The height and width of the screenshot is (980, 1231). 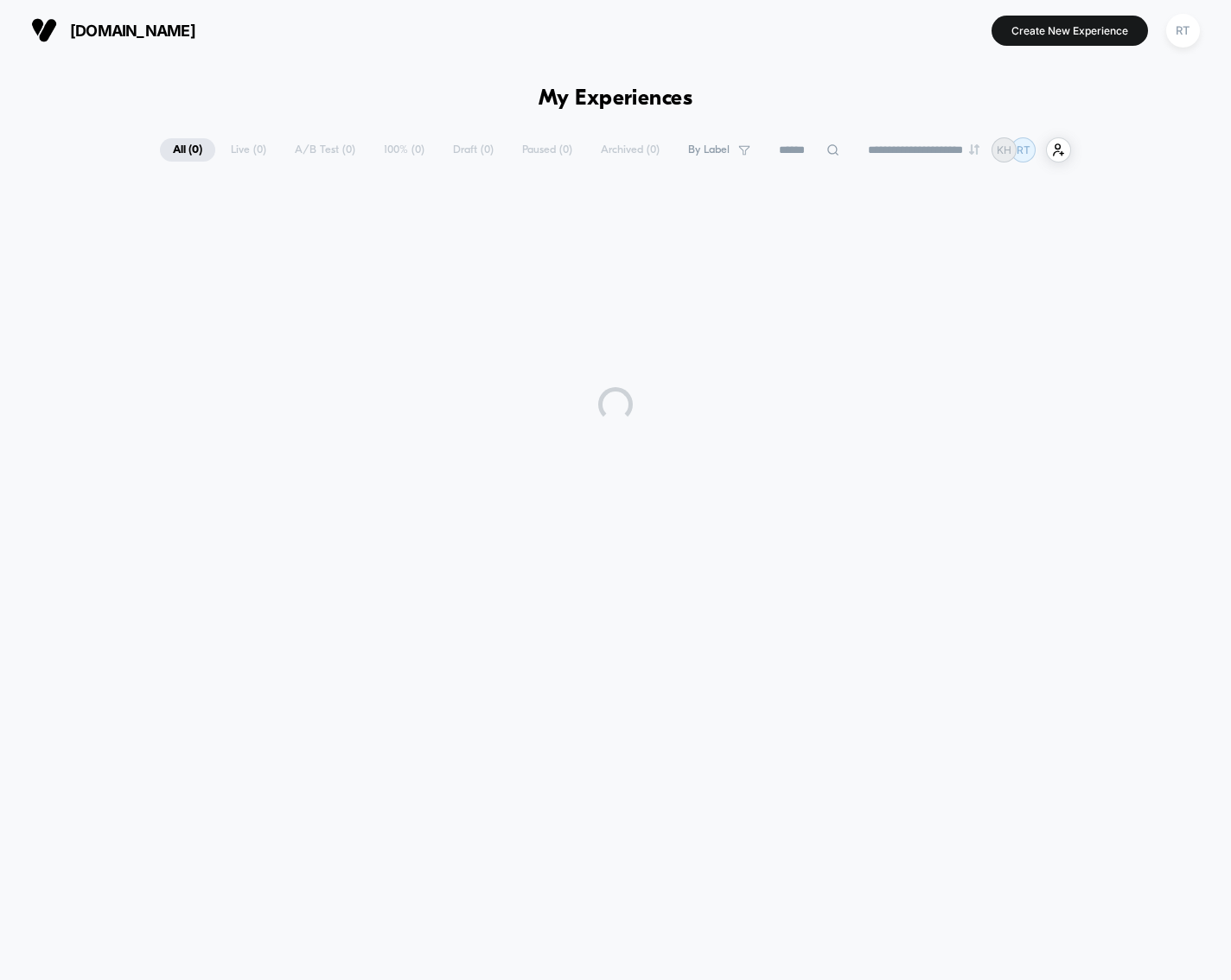 I want to click on span: By Label, so click(x=708, y=150).